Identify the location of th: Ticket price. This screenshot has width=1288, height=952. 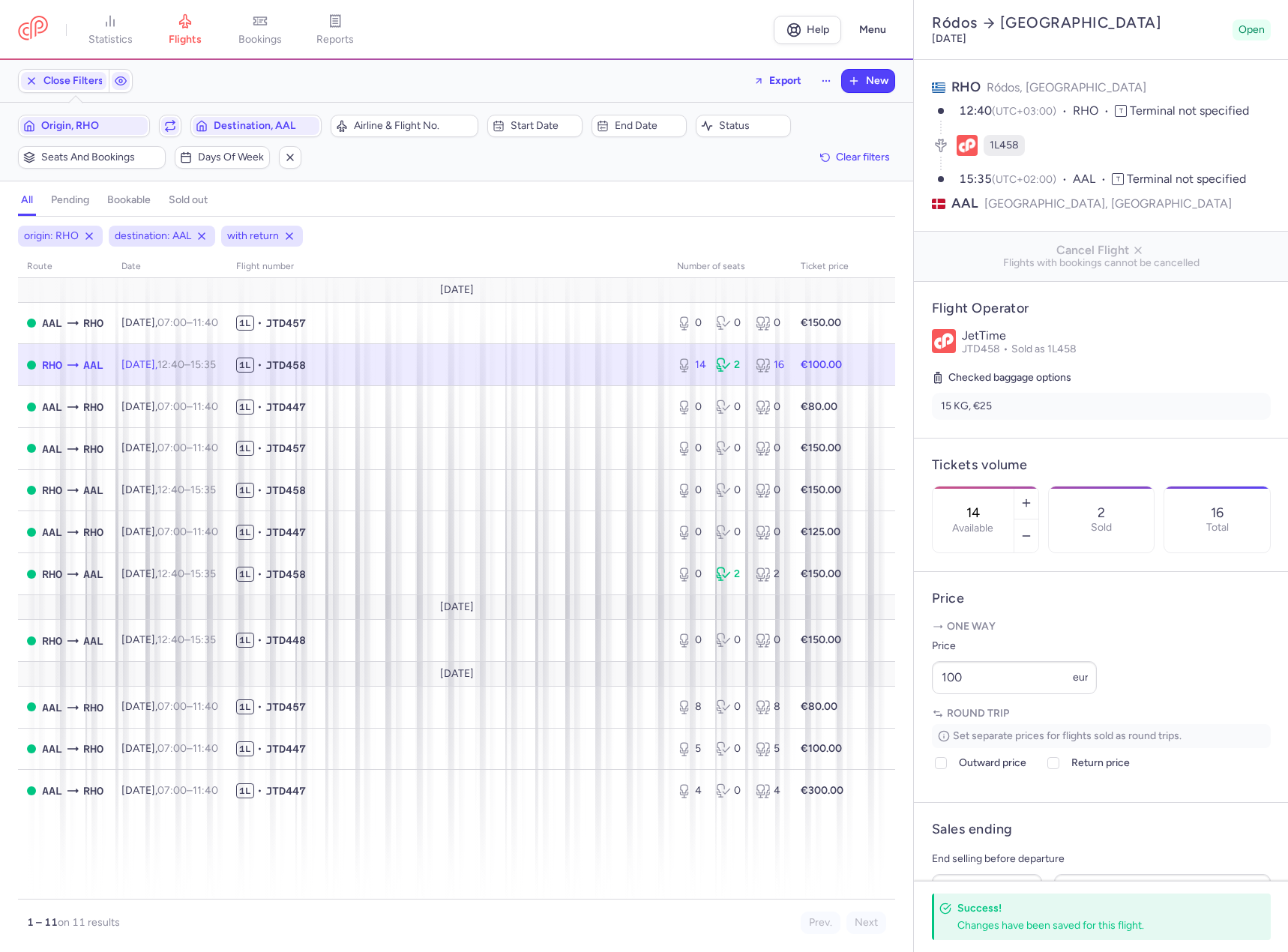
(824, 267).